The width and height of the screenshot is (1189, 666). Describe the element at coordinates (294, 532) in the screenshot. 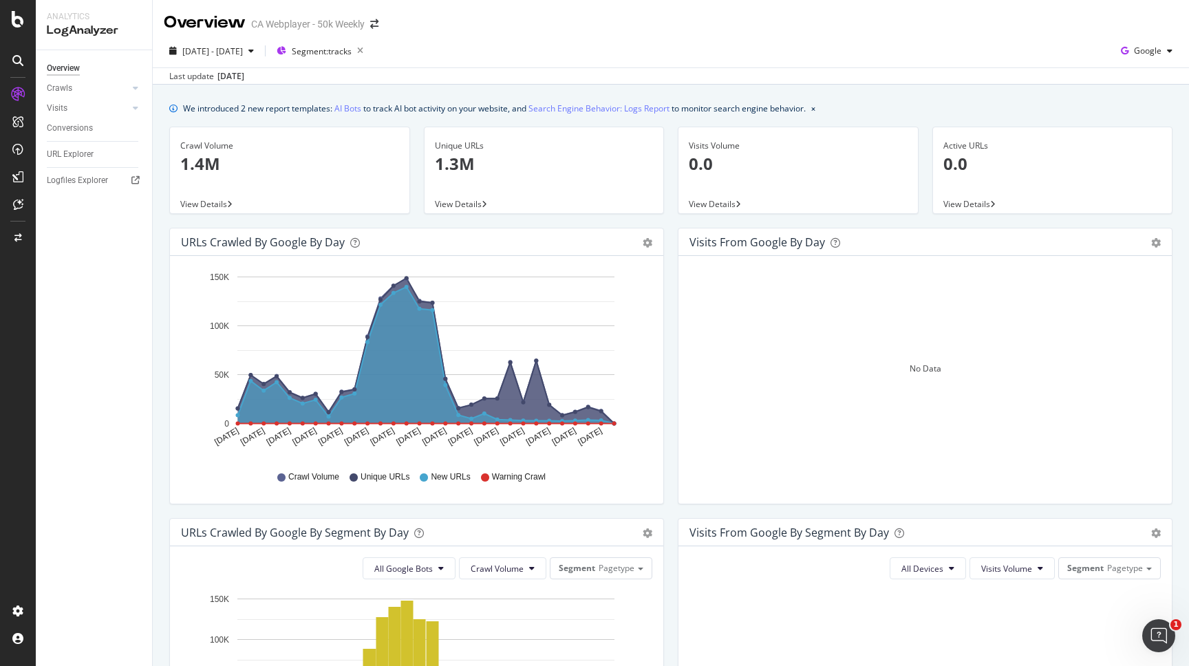

I see `div: URLs Crawled by Google By Segment By Day` at that location.